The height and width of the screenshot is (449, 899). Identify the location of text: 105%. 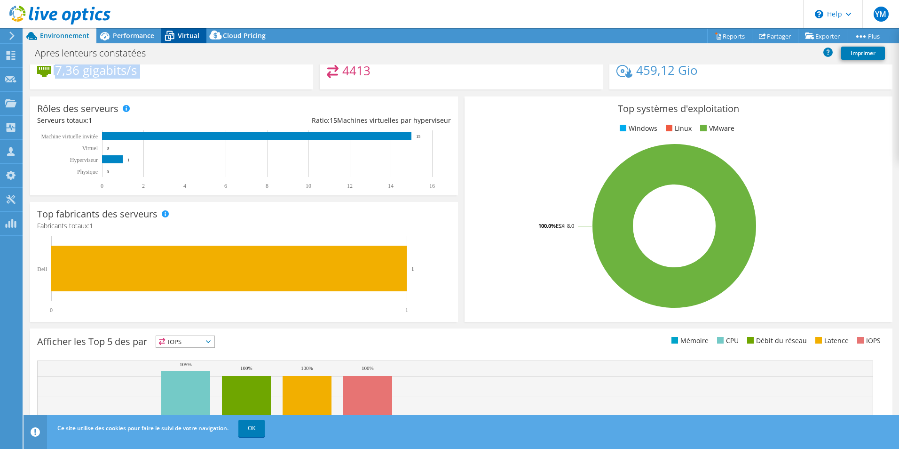
(186, 364).